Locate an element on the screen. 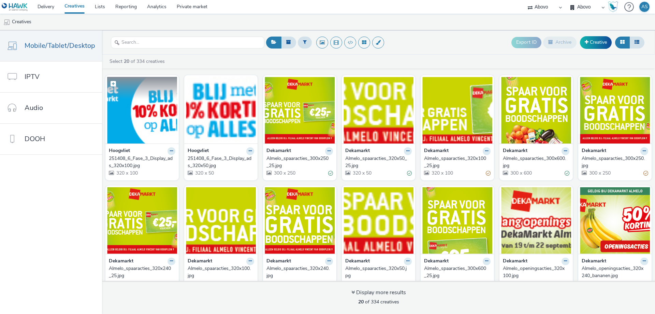 The image size is (655, 314). img: Almelo_spaaracties_300x250_25.jpg visual is located at coordinates (300, 110).